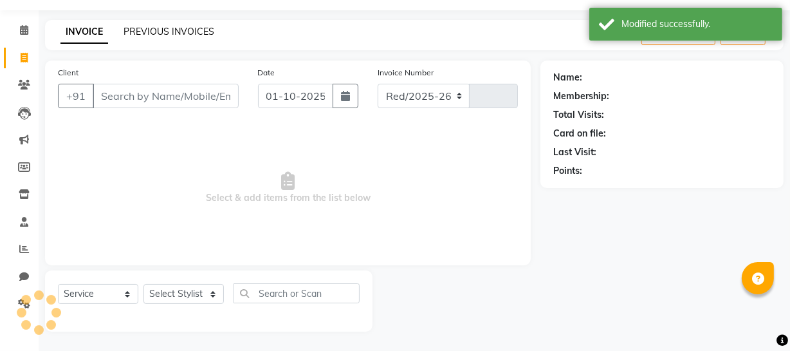  What do you see at coordinates (288, 188) in the screenshot?
I see `span: Select & add items from the list below` at bounding box center [288, 188].